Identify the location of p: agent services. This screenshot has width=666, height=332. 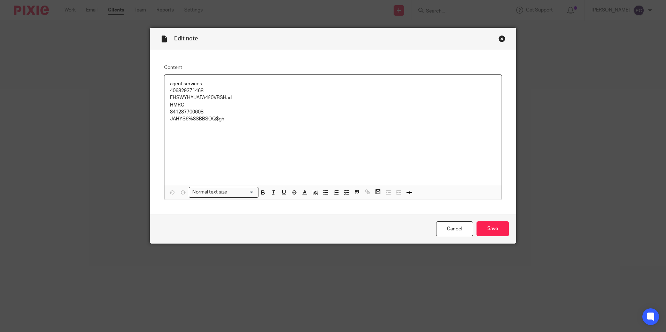
(333, 84).